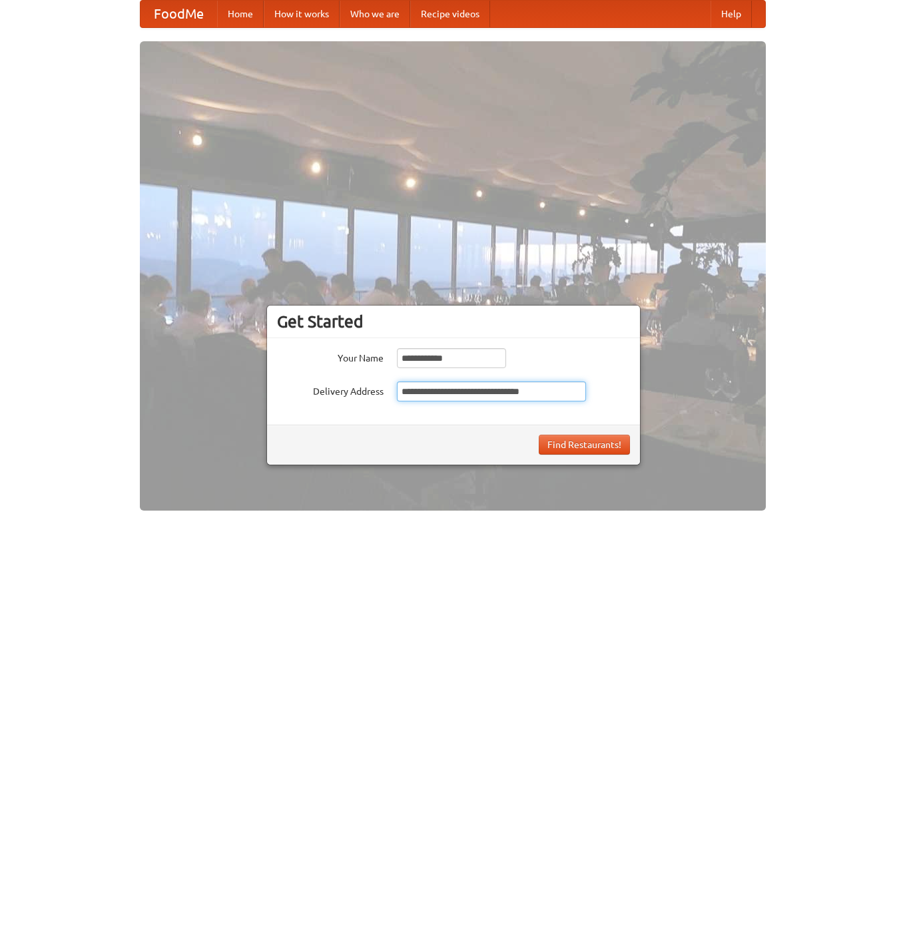 This screenshot has width=905, height=942. Describe the element at coordinates (330, 390) in the screenshot. I see `label: Delivery Address` at that location.